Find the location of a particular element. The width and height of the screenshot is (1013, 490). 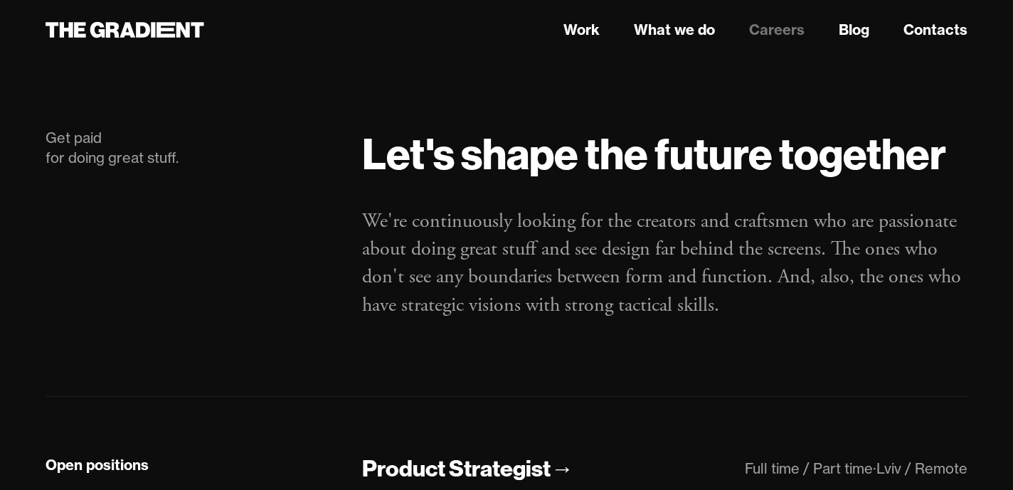

a: Blog is located at coordinates (854, 30).